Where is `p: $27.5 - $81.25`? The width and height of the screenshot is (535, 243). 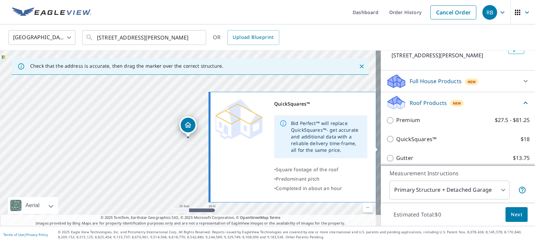
p: $27.5 - $81.25 is located at coordinates (512, 120).